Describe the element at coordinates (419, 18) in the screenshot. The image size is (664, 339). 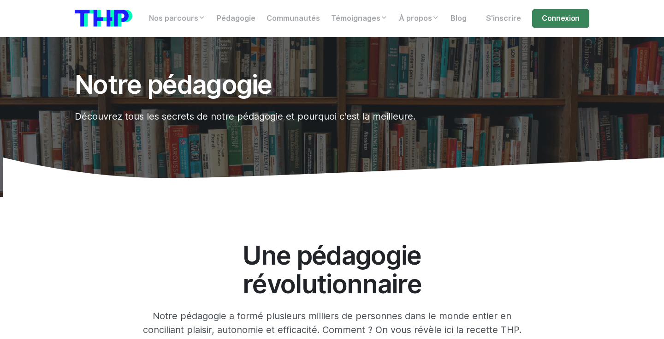
I see `a: À propos` at that location.